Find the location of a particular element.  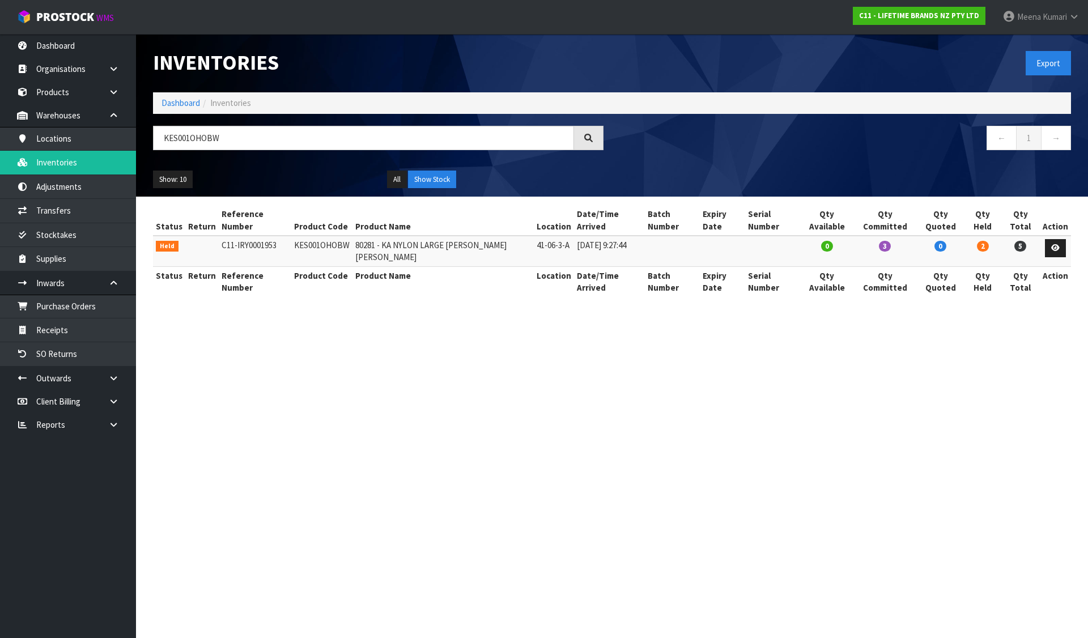

span: ProStock is located at coordinates (65, 17).